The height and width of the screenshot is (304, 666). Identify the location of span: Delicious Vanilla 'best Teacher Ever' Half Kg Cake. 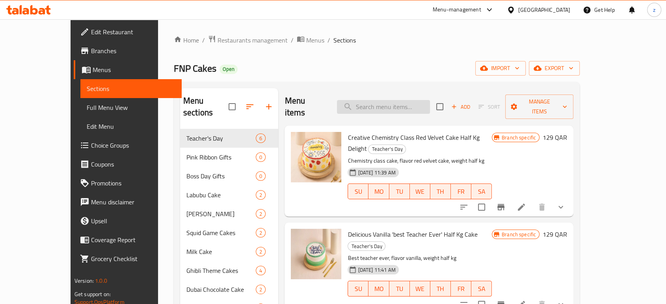
(412, 235).